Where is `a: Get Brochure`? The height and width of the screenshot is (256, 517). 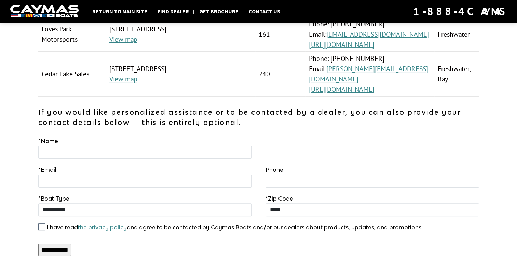
a: Get Brochure is located at coordinates (219, 11).